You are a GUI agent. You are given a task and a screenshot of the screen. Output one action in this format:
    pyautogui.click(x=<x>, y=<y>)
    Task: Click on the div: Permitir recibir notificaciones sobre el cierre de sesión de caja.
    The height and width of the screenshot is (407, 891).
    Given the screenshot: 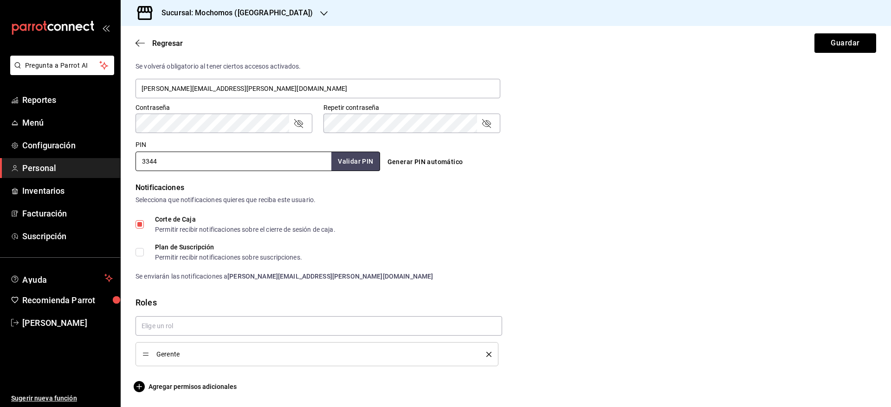 What is the action you would take?
    pyautogui.click(x=245, y=230)
    